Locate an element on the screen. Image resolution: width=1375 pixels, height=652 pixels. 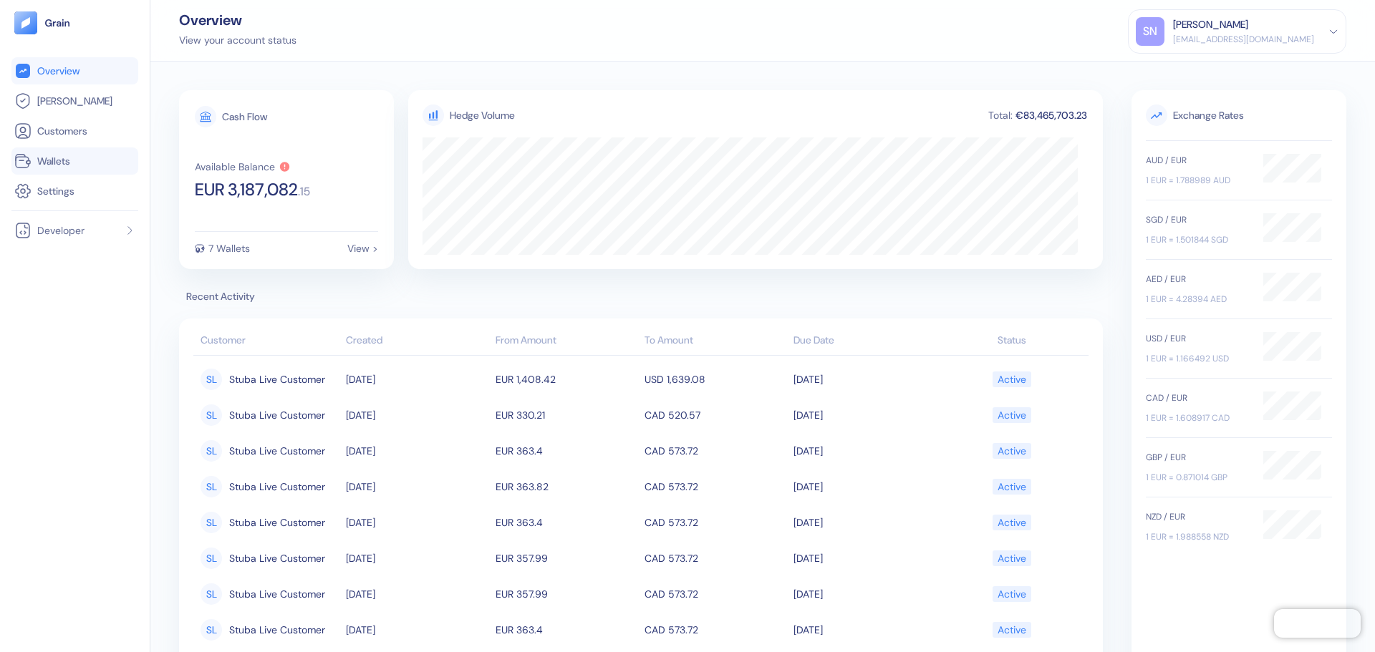
div: Cash Flow is located at coordinates (244, 117).